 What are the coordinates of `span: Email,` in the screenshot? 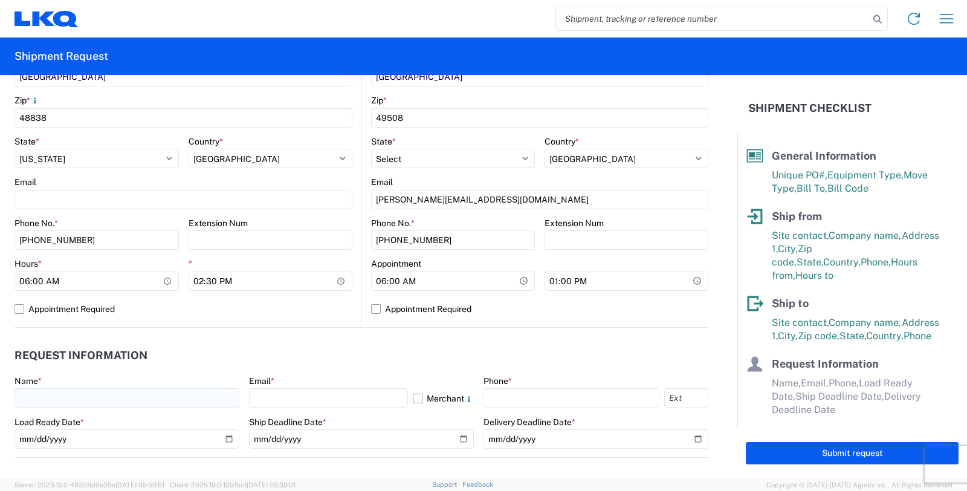 It's located at (814, 382).